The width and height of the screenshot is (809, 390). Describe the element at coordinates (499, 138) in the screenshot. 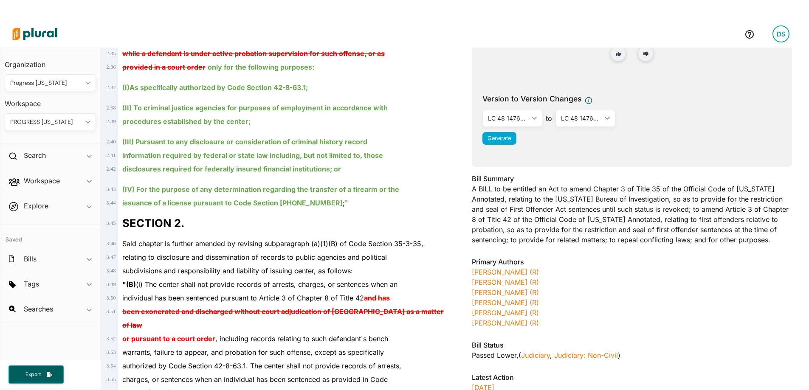

I see `button: Generate` at that location.